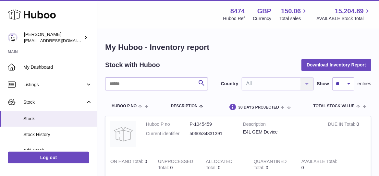 The image size is (379, 176). Describe the element at coordinates (319, 162) in the screenshot. I see `strong: AVAILABLE Total` at that location.